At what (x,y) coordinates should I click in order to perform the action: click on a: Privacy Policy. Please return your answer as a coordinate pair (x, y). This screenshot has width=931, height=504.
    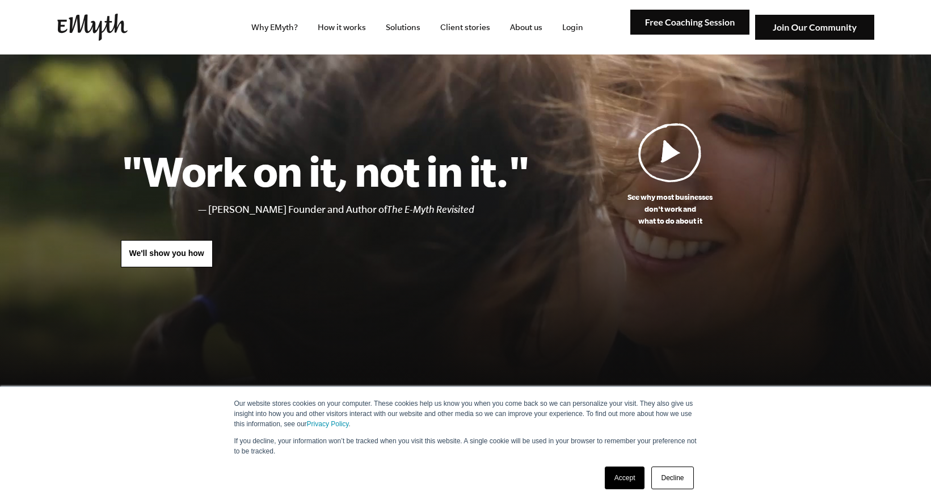
    Looking at the image, I should click on (328, 424).